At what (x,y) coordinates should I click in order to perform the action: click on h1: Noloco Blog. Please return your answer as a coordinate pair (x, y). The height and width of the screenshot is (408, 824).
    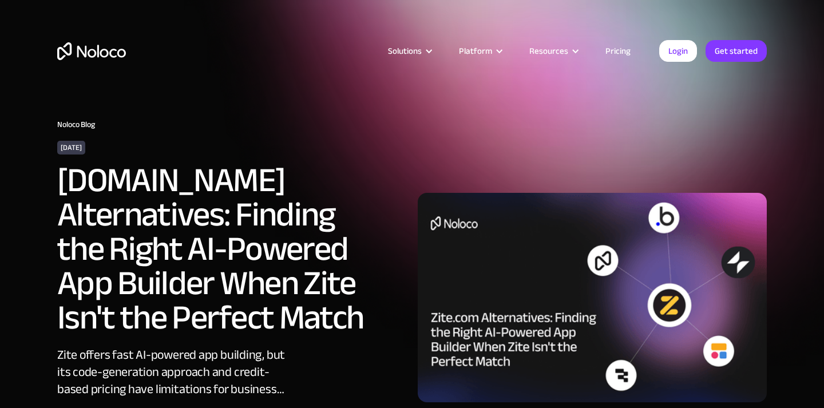
    Looking at the image, I should click on (412, 125).